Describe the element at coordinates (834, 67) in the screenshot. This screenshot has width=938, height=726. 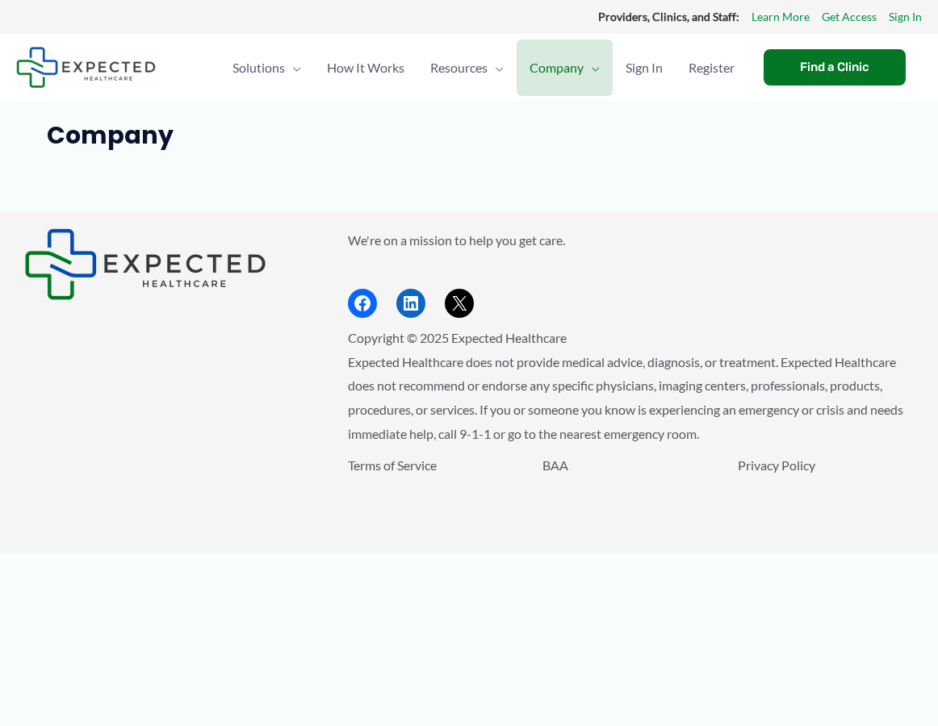
I see `a: Find a Clinic` at that location.